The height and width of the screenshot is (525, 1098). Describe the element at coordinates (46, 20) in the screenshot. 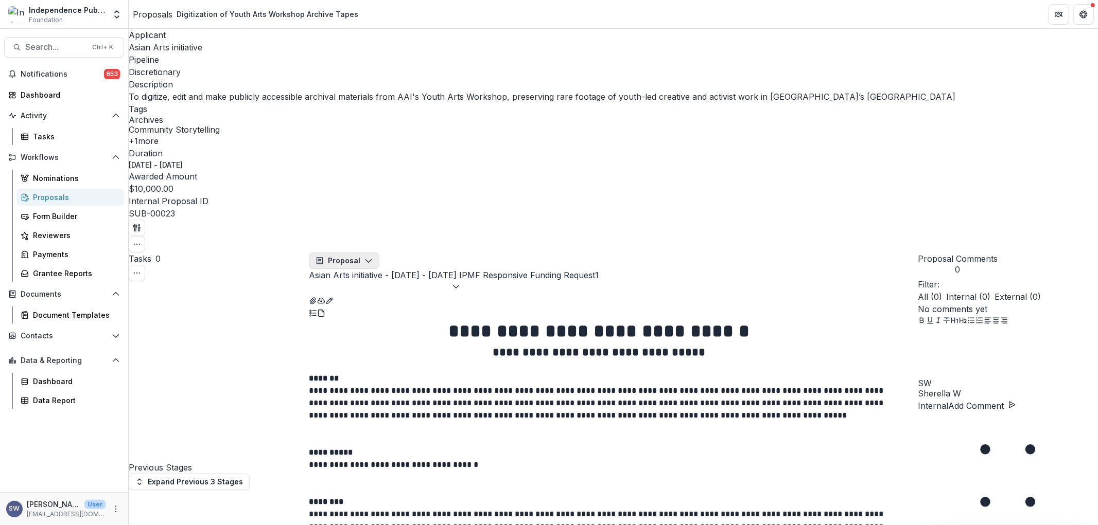

I see `span: Foundation` at that location.